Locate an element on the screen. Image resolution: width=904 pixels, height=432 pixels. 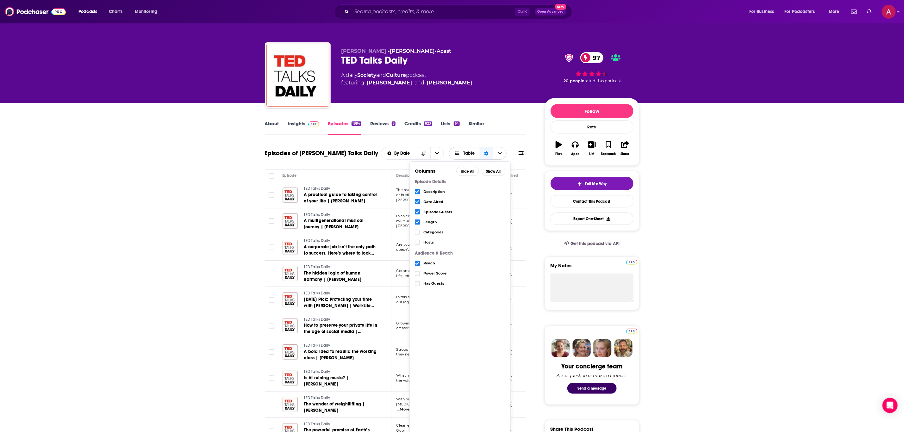
a: 97 is located at coordinates (592, 58).